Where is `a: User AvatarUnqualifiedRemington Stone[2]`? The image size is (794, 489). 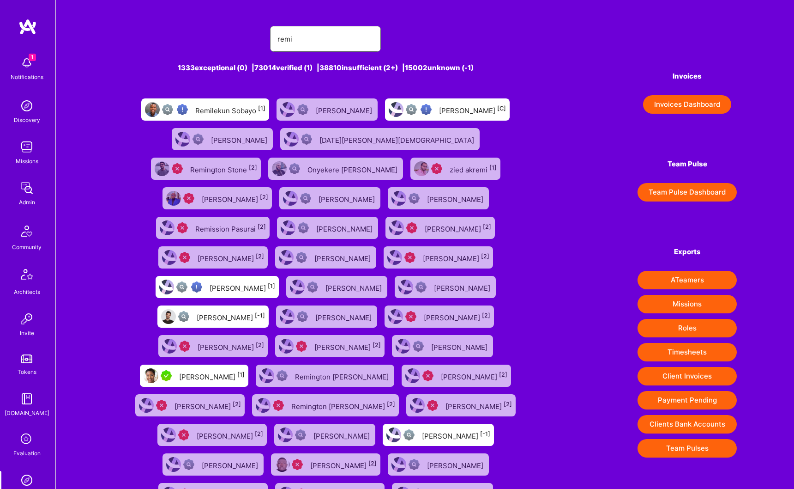
a: User AvatarUnqualifiedRemington Stone[2] is located at coordinates (206, 169).